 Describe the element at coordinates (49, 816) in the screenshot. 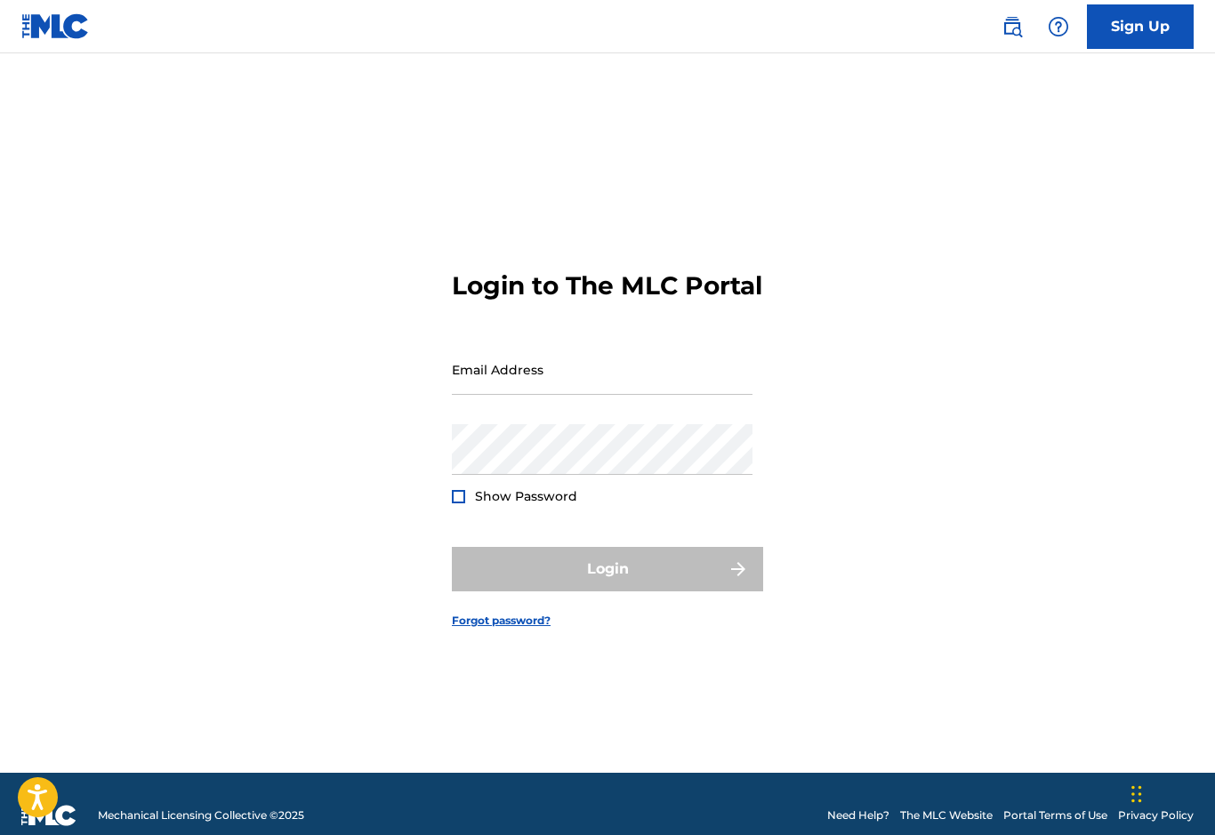

I see `img: logo` at that location.